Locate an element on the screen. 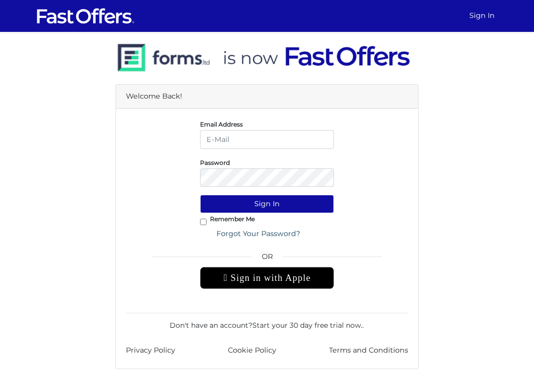 The height and width of the screenshot is (387, 534). a: Terms and Conditions is located at coordinates (369, 350).